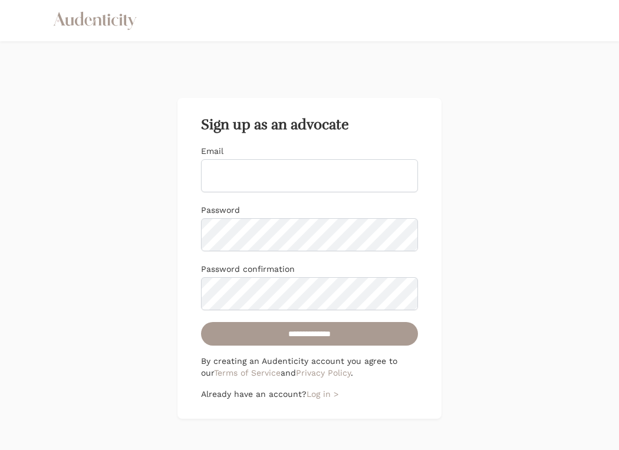 Image resolution: width=619 pixels, height=450 pixels. I want to click on label: Password confirmation, so click(247, 269).